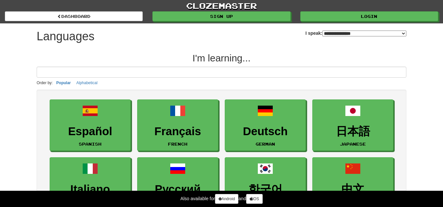  Describe the element at coordinates (178, 189) in the screenshot. I see `h3: Русский` at that location.